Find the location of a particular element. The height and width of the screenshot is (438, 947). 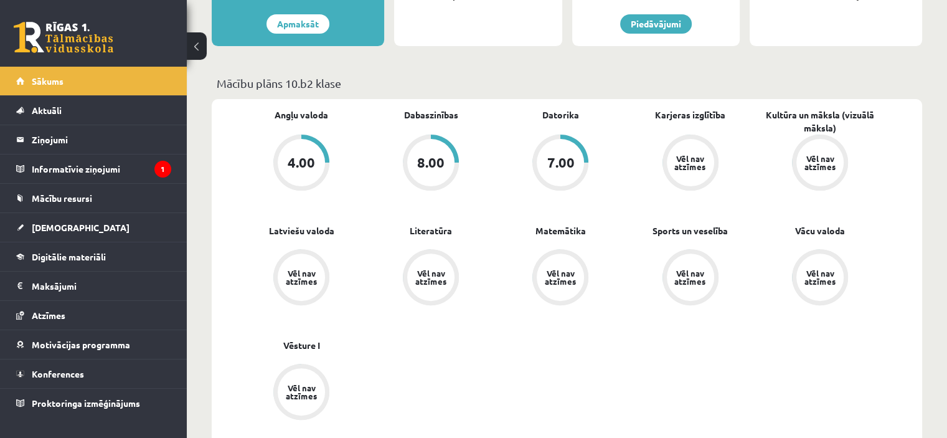

a: Datorika is located at coordinates (560, 115).